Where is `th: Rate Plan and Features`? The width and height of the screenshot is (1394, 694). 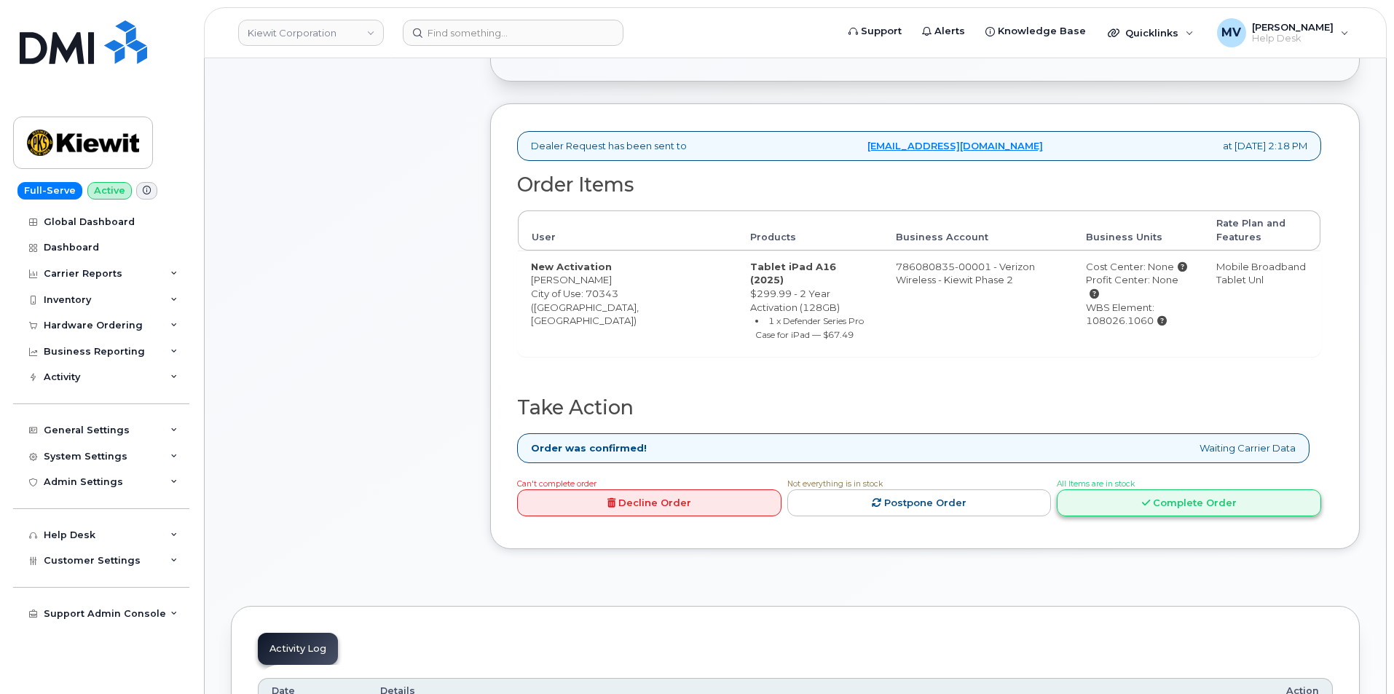
th: Rate Plan and Features is located at coordinates (1261, 230).